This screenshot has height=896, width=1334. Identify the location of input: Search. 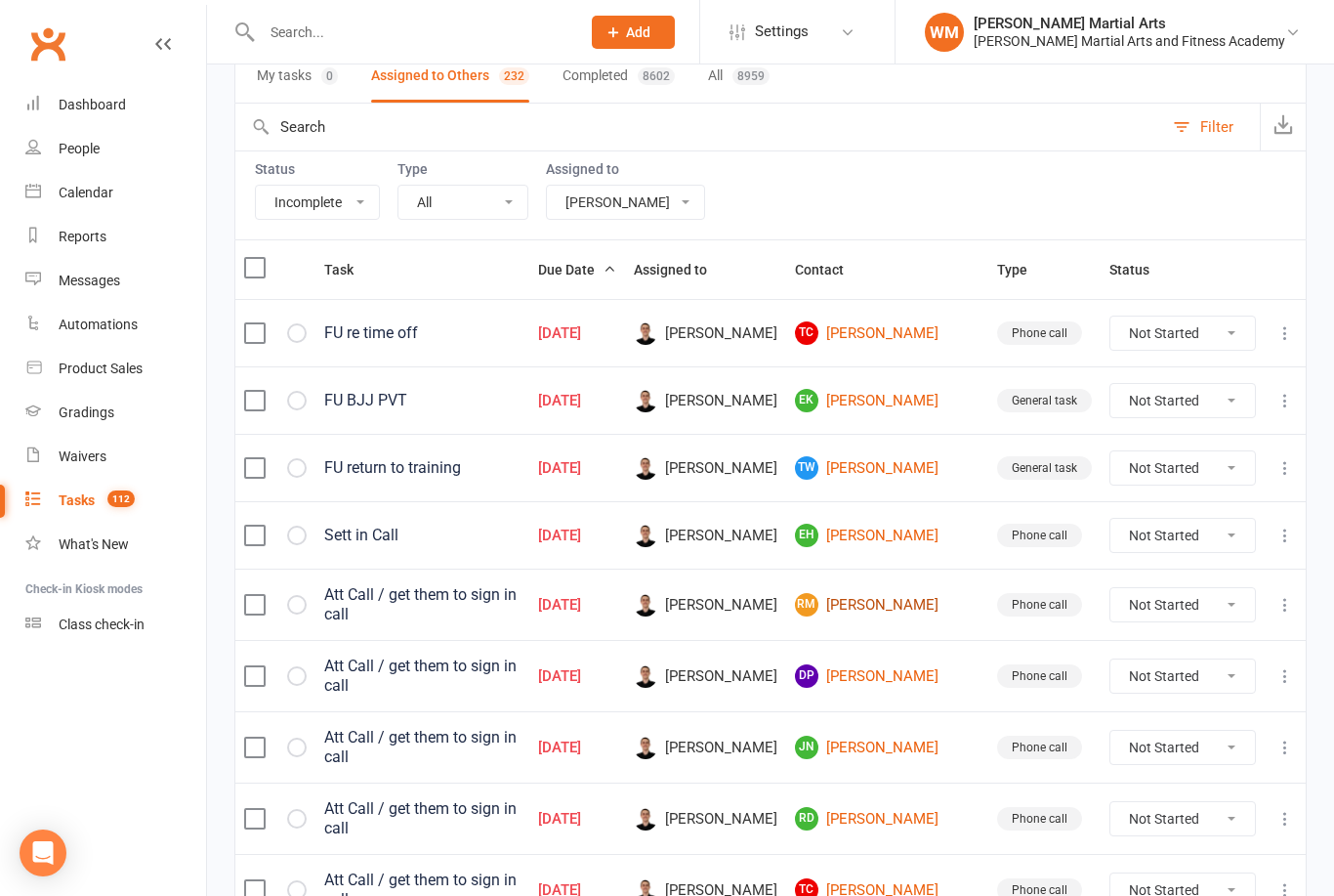
(700, 127).